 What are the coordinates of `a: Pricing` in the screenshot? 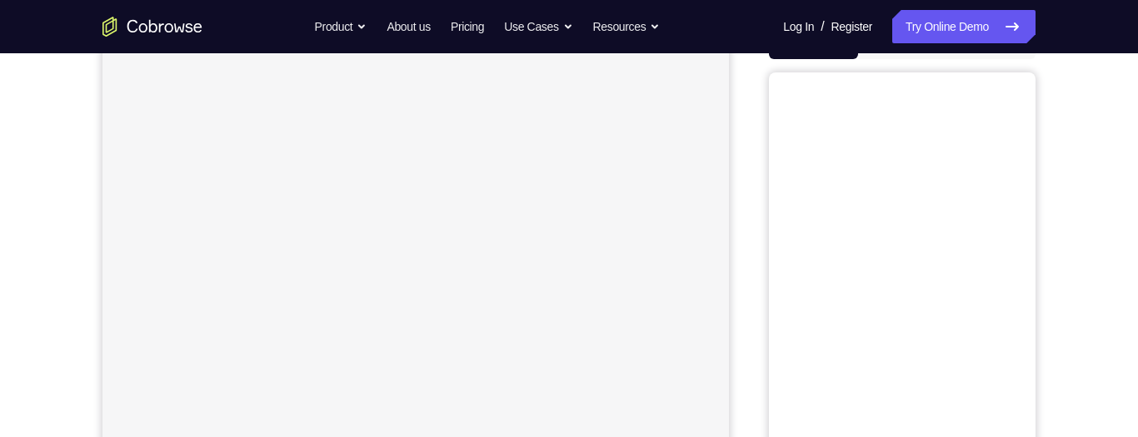 It's located at (467, 27).